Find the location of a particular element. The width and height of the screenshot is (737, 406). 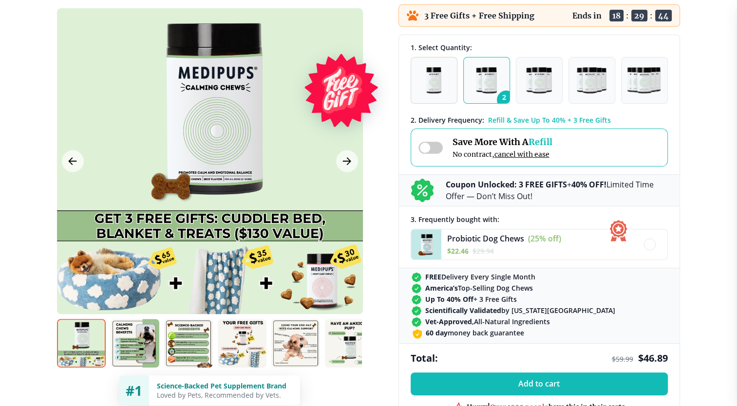

div: Science-Backed Pet Supplement Brand is located at coordinates (225, 386).